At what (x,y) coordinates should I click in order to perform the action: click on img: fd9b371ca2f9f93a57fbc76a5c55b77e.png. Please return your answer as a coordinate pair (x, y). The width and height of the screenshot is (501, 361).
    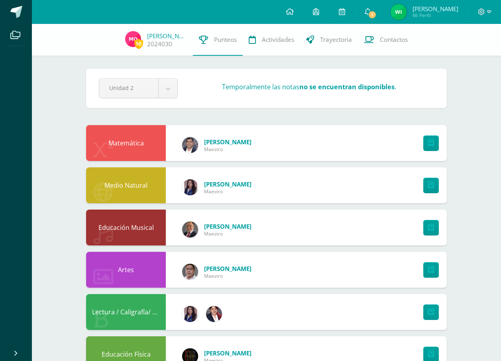
    Looking at the image, I should click on (214, 314).